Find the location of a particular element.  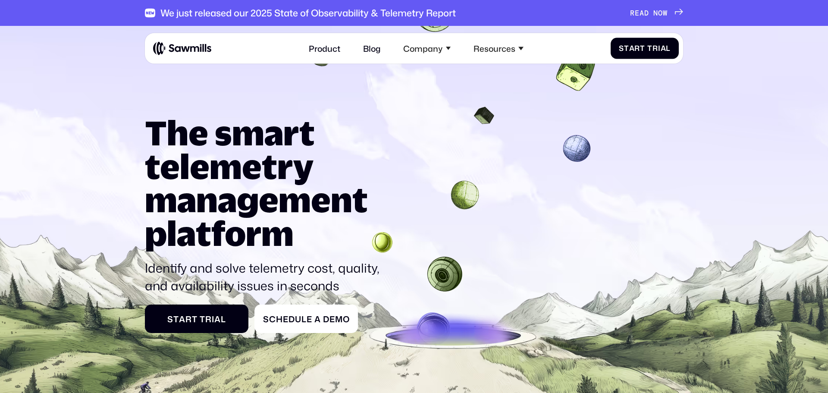

span: R is located at coordinates (632, 13).